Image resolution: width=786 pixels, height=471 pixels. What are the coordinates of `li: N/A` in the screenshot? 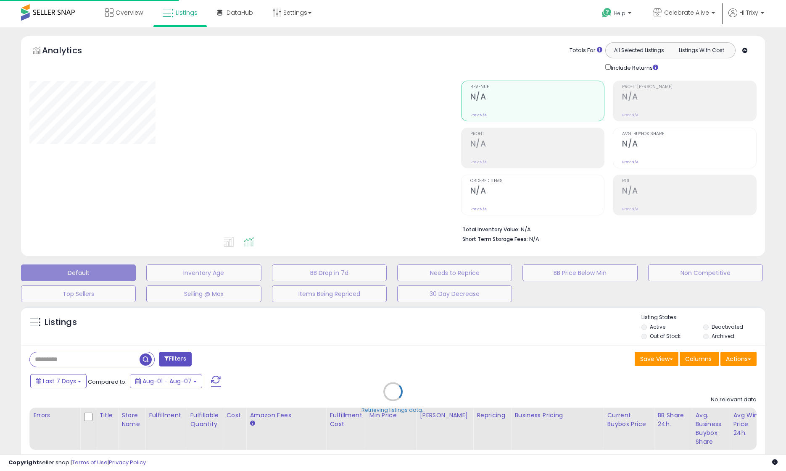 It's located at (606, 229).